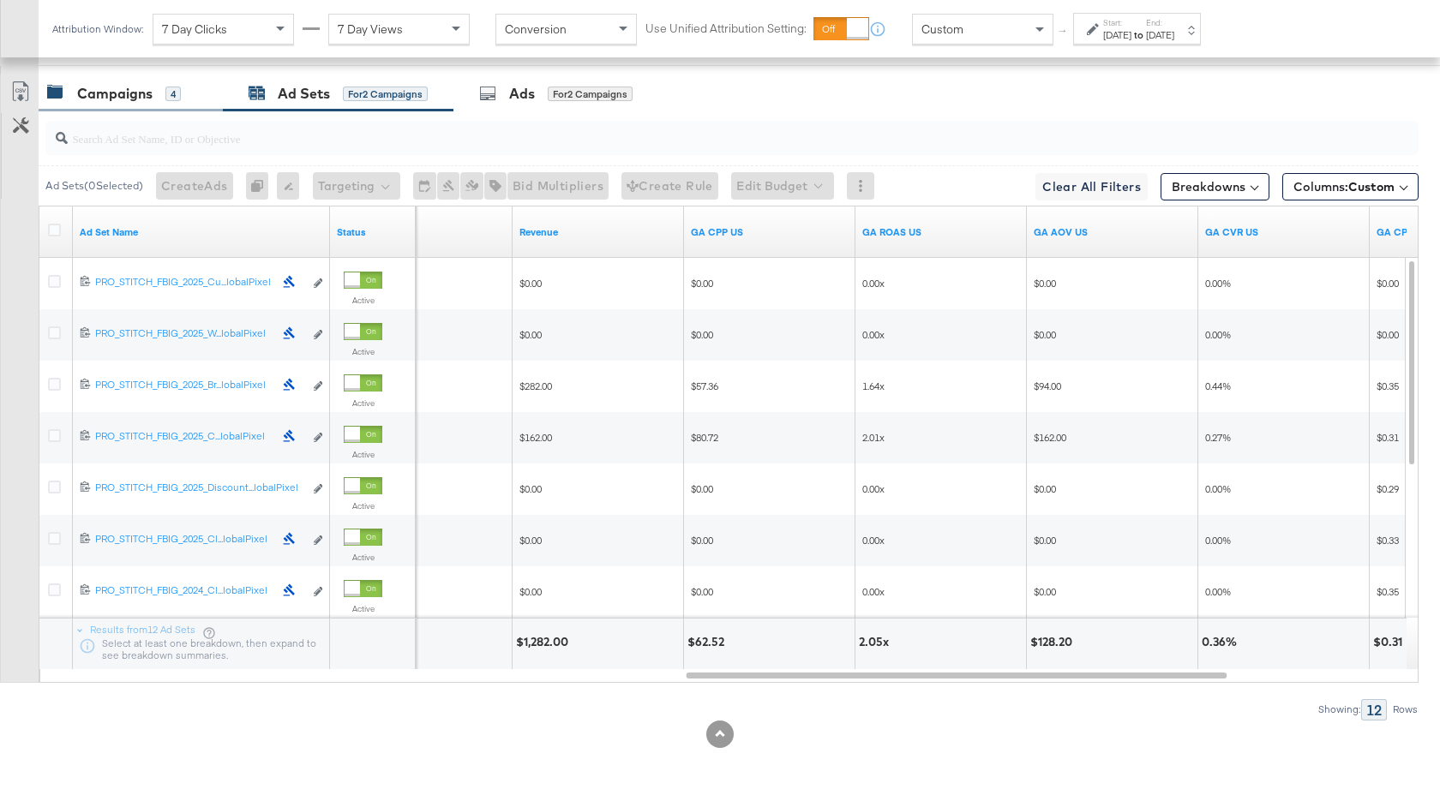 The width and height of the screenshot is (1440, 795). What do you see at coordinates (873, 437) in the screenshot?
I see `span: 2.01x` at bounding box center [873, 437].